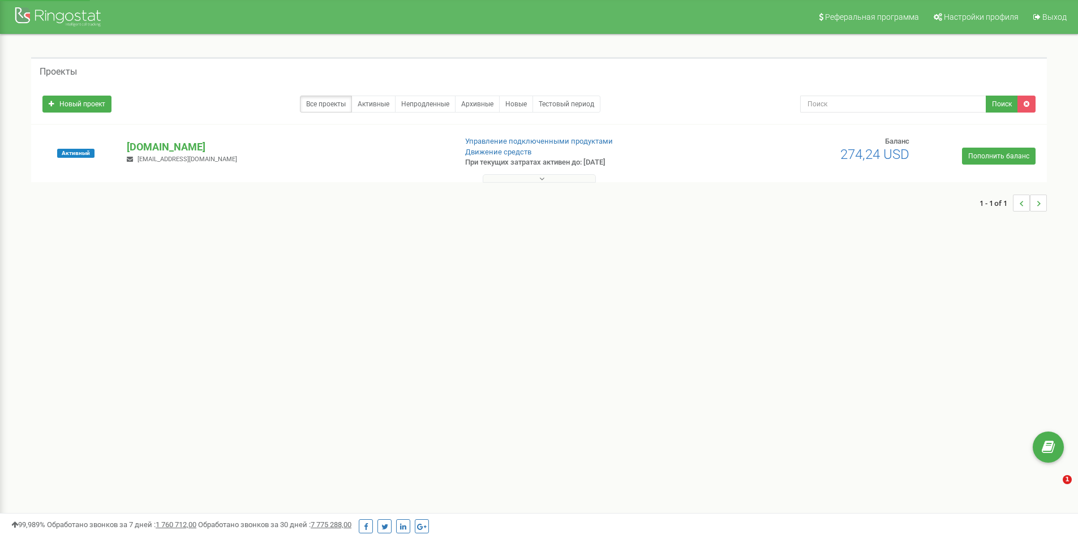 Image resolution: width=1078 pixels, height=539 pixels. I want to click on button: Поиск, so click(1002, 104).